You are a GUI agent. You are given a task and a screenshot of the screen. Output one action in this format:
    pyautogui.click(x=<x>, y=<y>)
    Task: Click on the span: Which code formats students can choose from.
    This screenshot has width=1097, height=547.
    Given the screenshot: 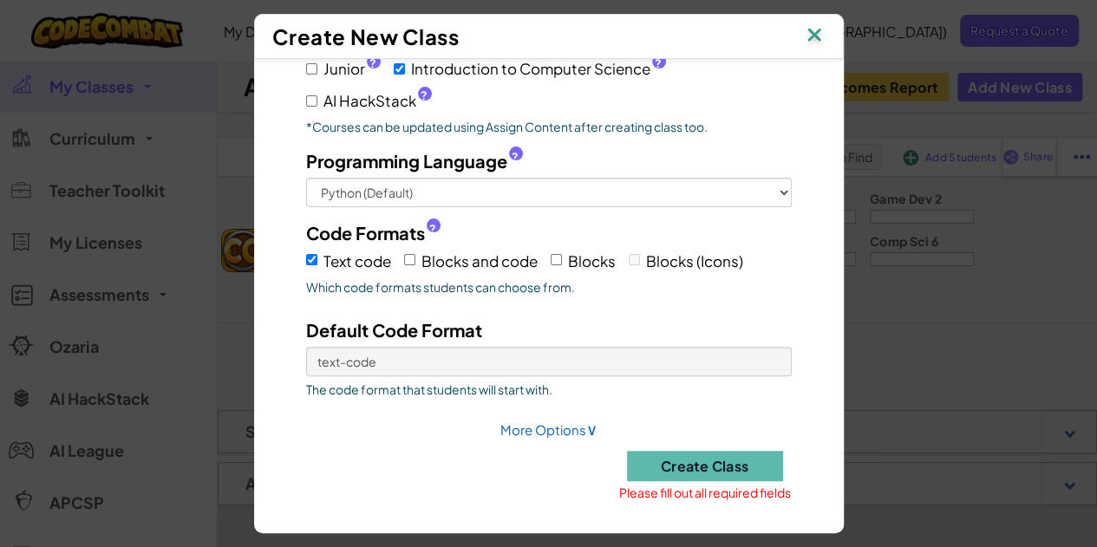 What is the action you would take?
    pyautogui.click(x=549, y=287)
    